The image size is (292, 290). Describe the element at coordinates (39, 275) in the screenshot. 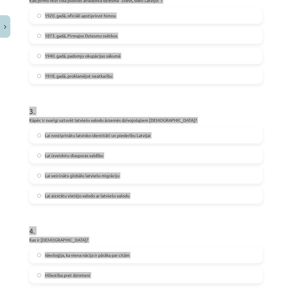

I see `input: Mīlestība pret dzimteni` at that location.